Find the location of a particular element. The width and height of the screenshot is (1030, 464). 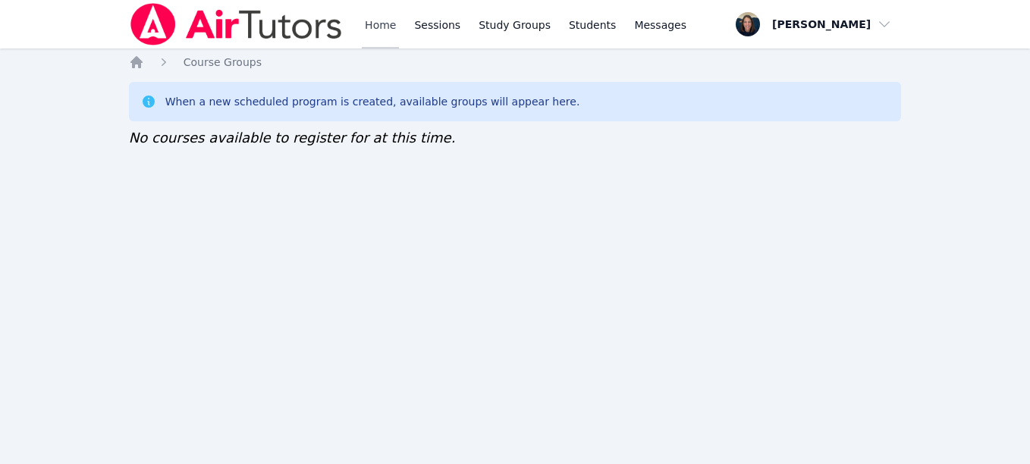

img: Air Tutors is located at coordinates (236, 24).